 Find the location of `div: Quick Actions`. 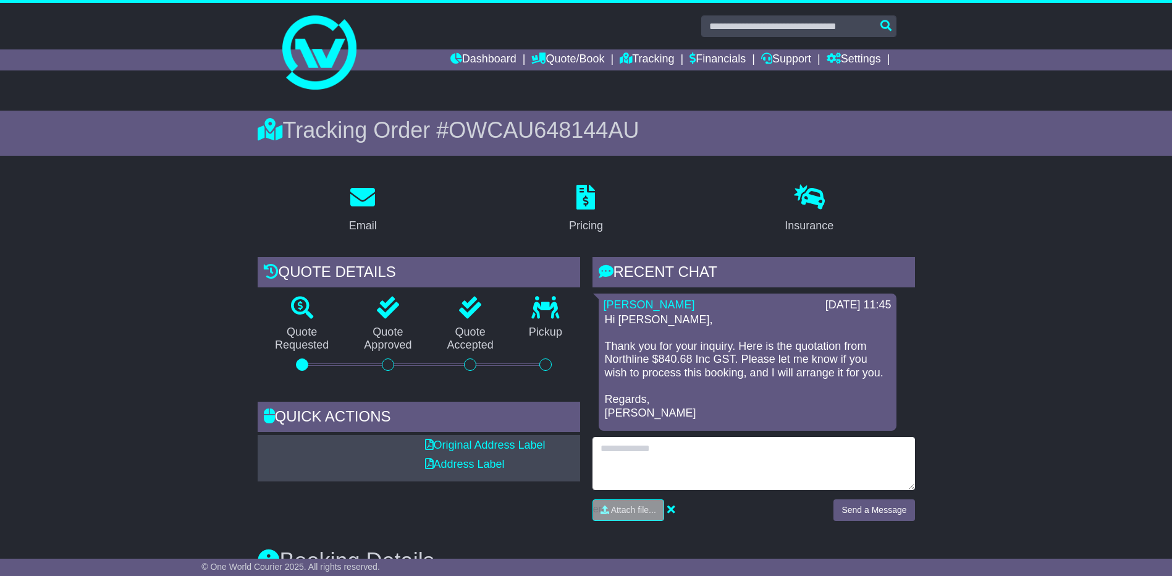

div: Quick Actions is located at coordinates (419, 418).